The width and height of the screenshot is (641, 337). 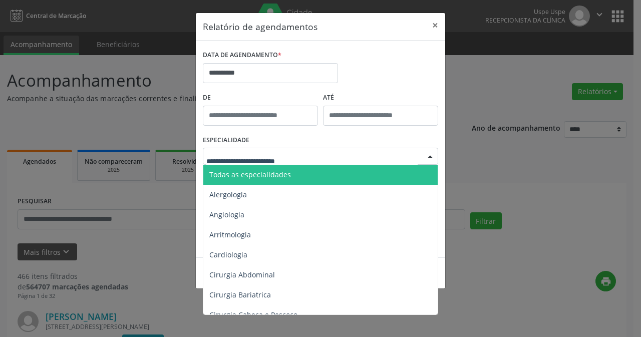 What do you see at coordinates (228, 194) in the screenshot?
I see `span: Alergologia` at bounding box center [228, 194].